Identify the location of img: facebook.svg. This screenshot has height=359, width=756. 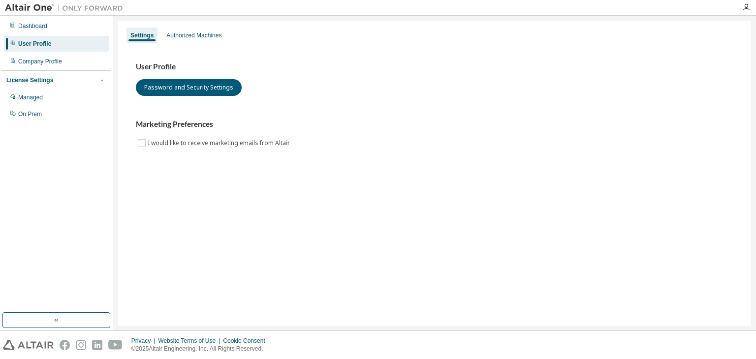
(65, 345).